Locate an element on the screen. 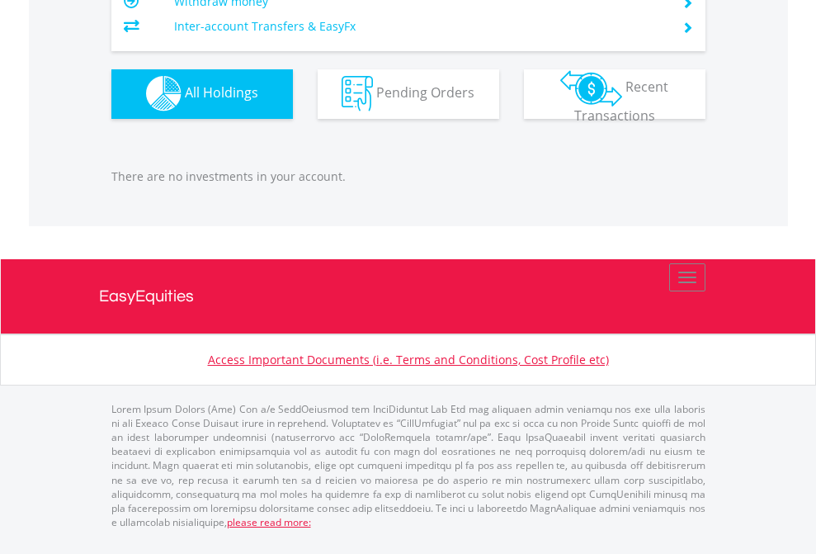 This screenshot has height=554, width=816. button: Pending Orders is located at coordinates (409, 94).